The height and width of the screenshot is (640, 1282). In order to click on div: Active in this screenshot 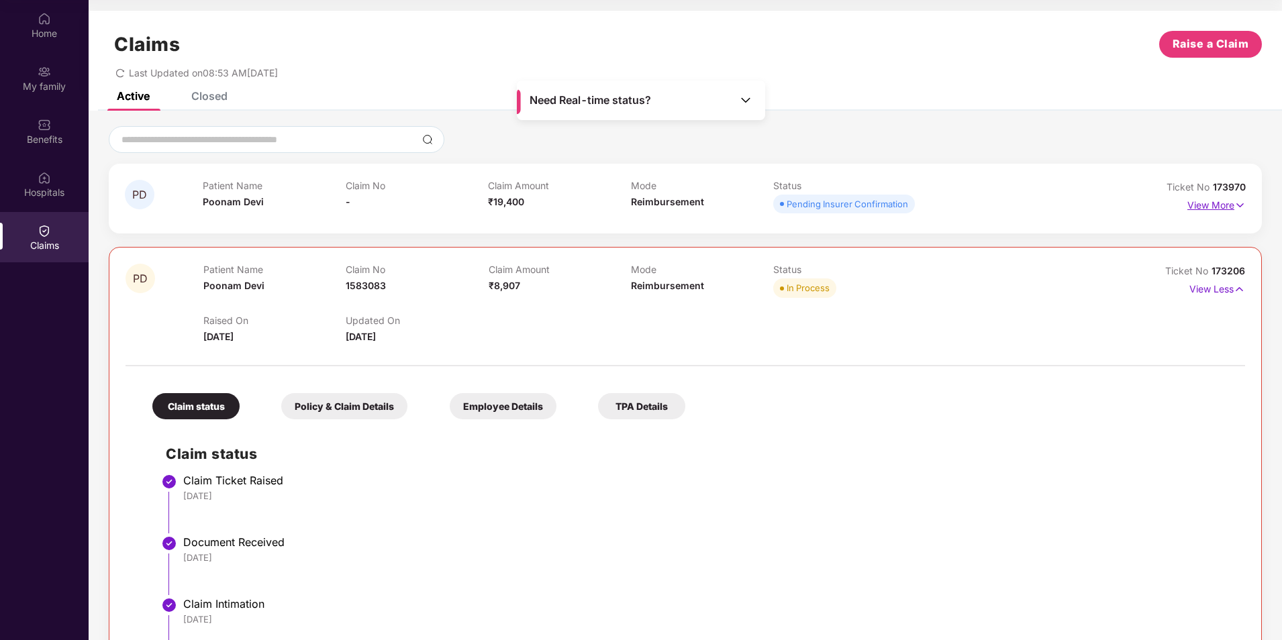, I will do `click(133, 96)`.